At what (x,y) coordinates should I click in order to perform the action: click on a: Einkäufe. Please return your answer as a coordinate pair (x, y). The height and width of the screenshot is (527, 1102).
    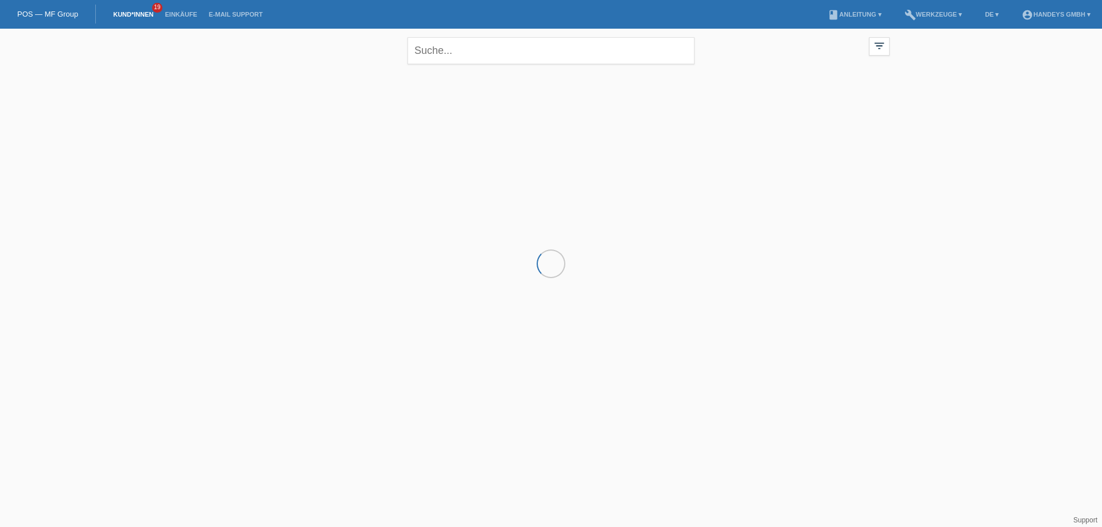
    Looking at the image, I should click on (181, 14).